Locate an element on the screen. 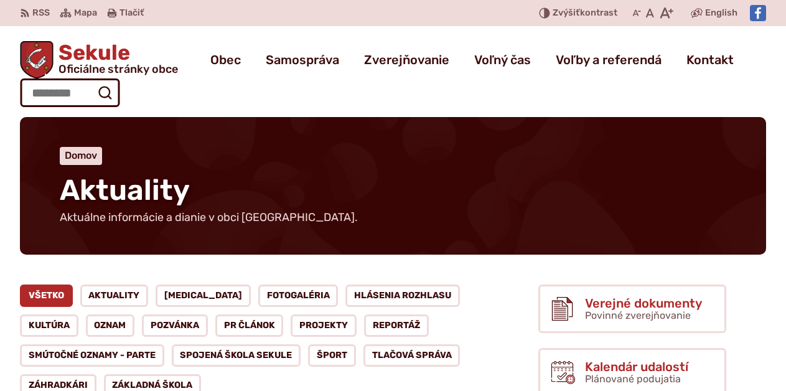 The height and width of the screenshot is (391, 786). a: Reportáž is located at coordinates (397, 326).